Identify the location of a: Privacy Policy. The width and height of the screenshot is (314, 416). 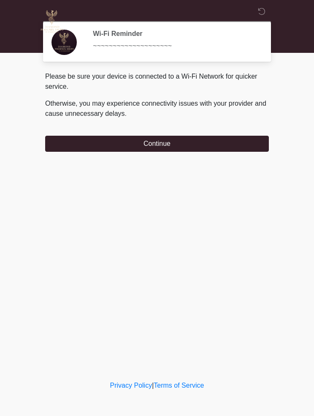
(131, 385).